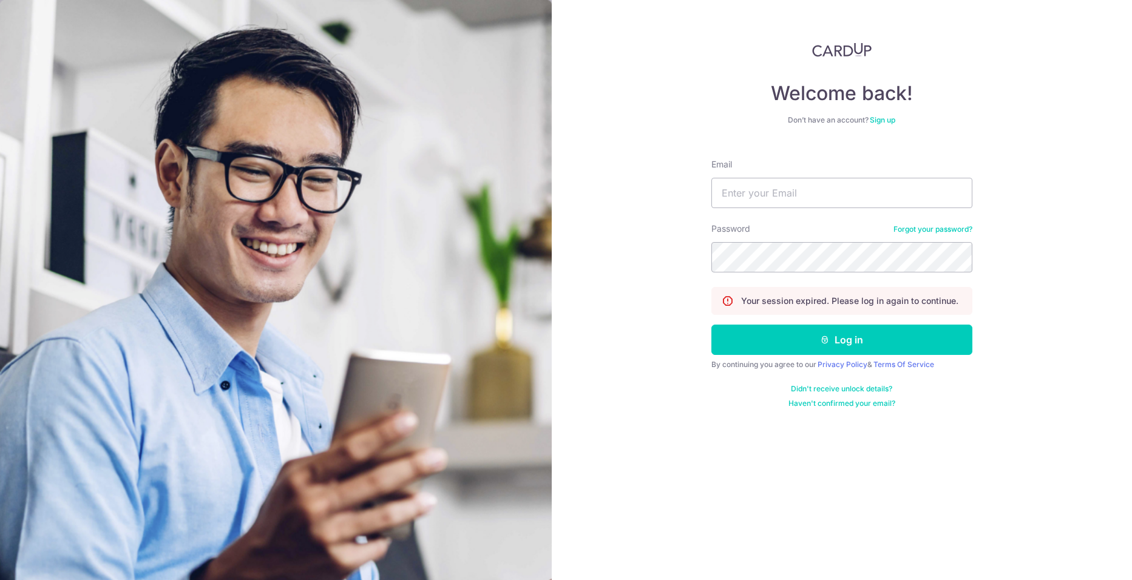  What do you see at coordinates (842, 193) in the screenshot?
I see `input: Enter your Email` at bounding box center [842, 193].